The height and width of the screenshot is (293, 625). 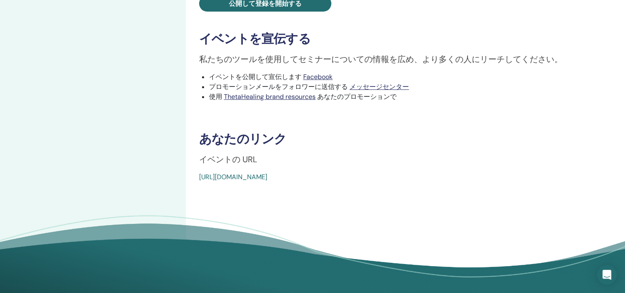 What do you see at coordinates (394, 139) in the screenshot?
I see `h3: あなたのリンク` at bounding box center [394, 139].